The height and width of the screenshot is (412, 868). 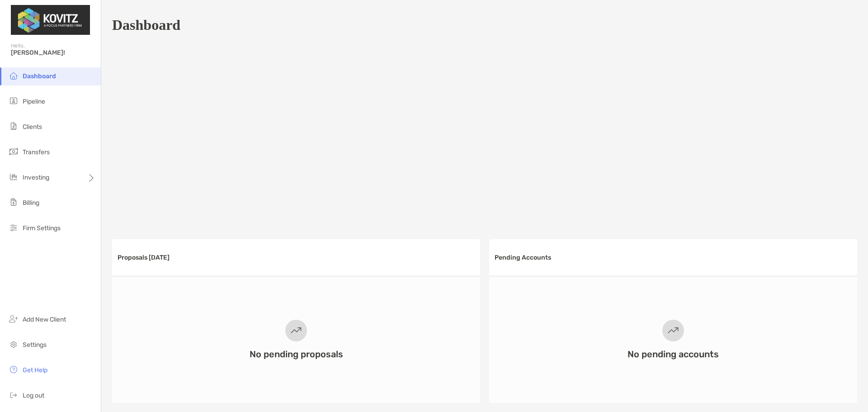 I want to click on img: Zoe Logo, so click(x=50, y=20).